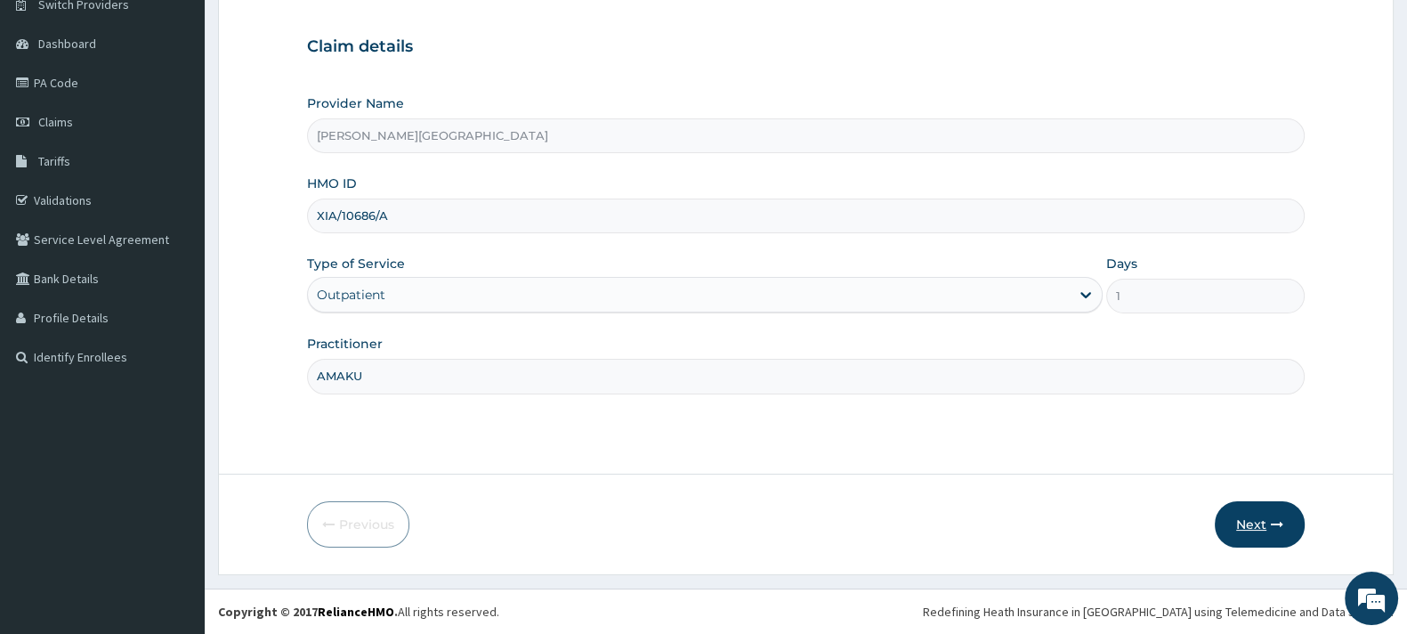 This screenshot has width=1407, height=634. I want to click on strong: Copyright © 2017 ., so click(308, 611).